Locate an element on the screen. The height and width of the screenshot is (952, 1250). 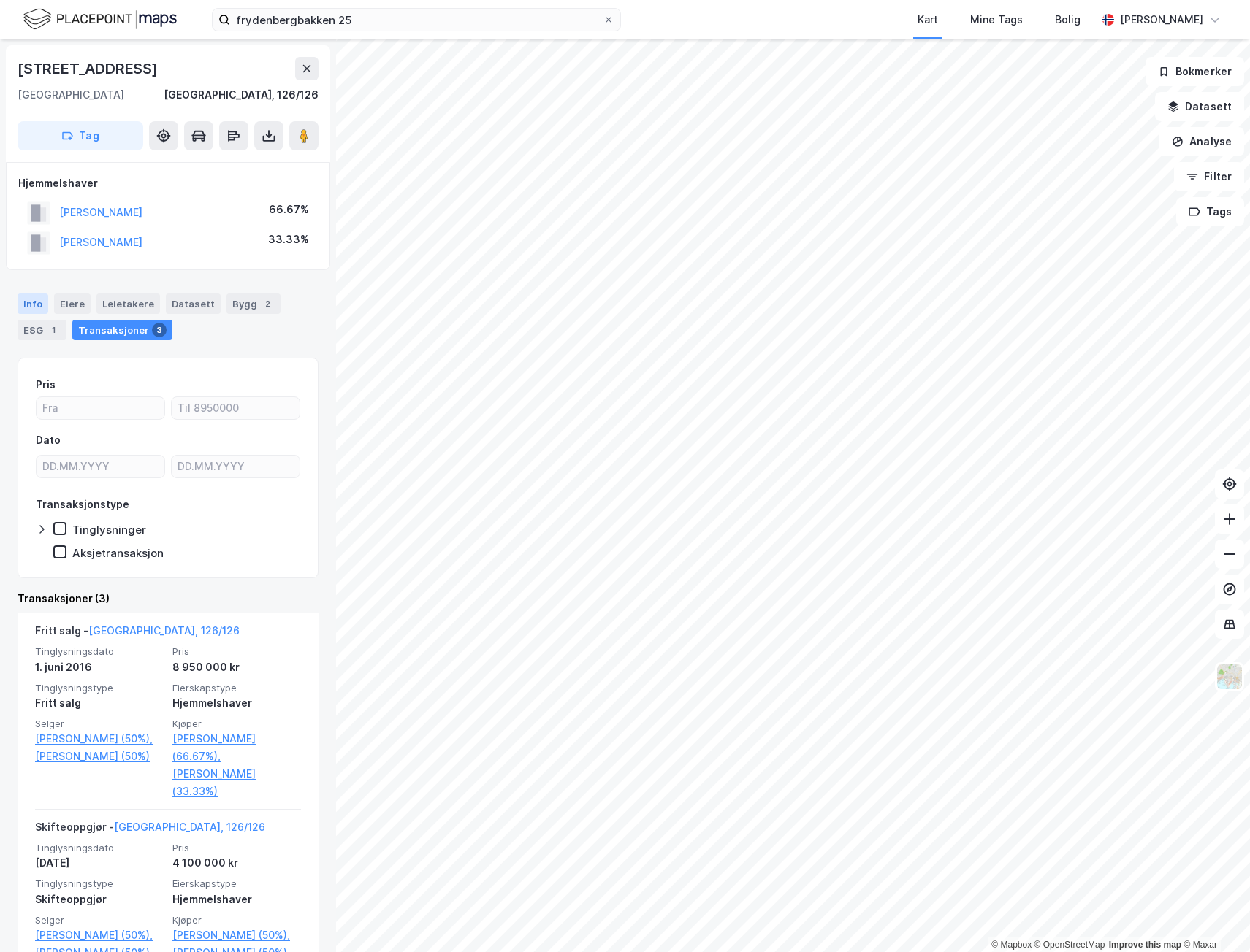
div: Kart is located at coordinates (927, 20).